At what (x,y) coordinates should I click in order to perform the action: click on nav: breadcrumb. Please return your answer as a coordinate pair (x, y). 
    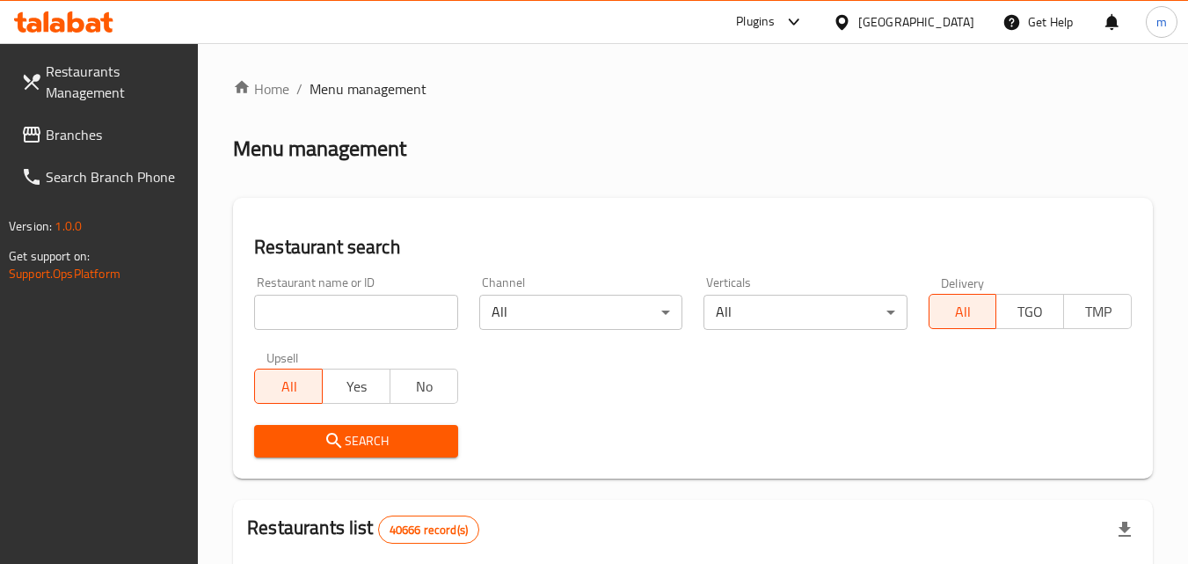
    Looking at the image, I should click on (693, 89).